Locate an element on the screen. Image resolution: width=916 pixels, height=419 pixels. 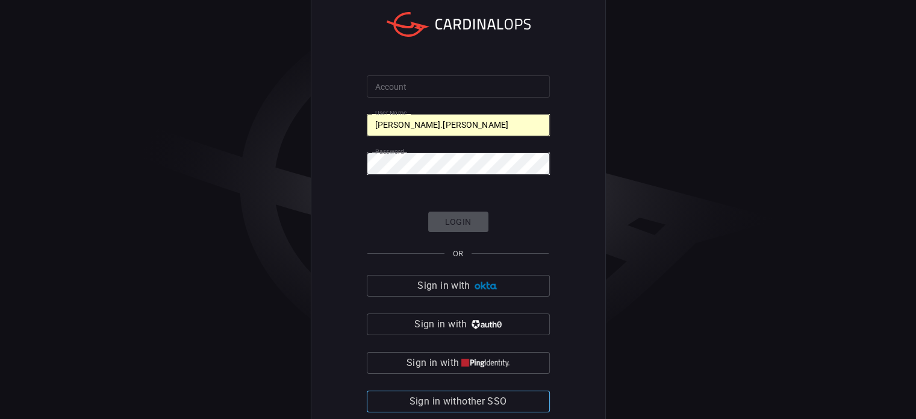
img: Ad5vKXme8s1CQAAAABJRU5ErkJggg== is located at coordinates (486, 286).